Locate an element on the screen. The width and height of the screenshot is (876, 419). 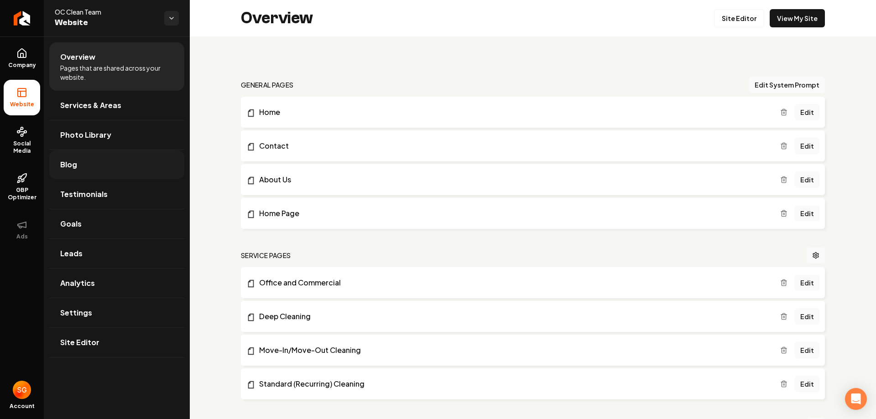
a: Move-In/Move-Out Cleaning is located at coordinates (513, 350).